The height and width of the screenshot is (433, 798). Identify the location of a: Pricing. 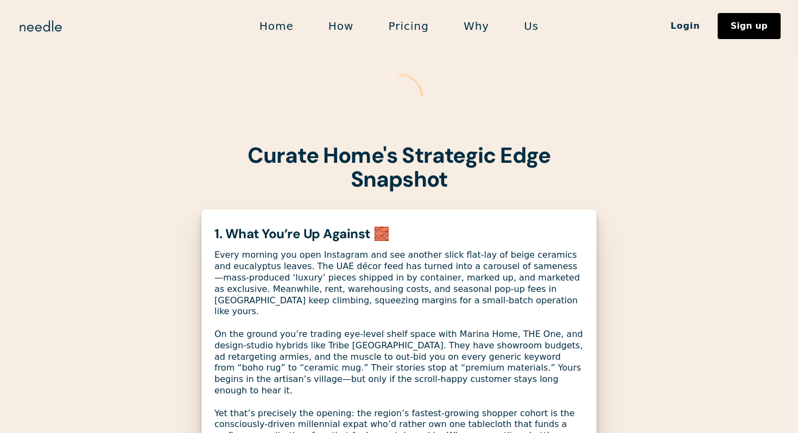
(408, 26).